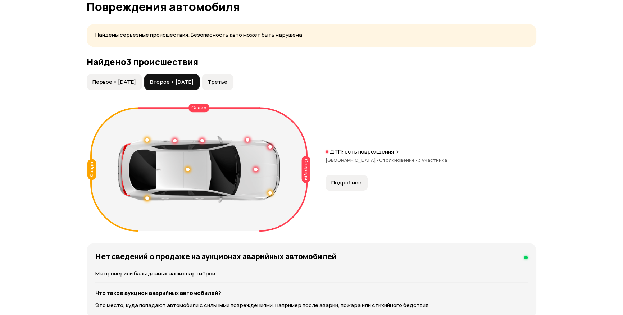 Image resolution: width=623 pixels, height=315 pixels. I want to click on span: Подробнее, so click(346, 183).